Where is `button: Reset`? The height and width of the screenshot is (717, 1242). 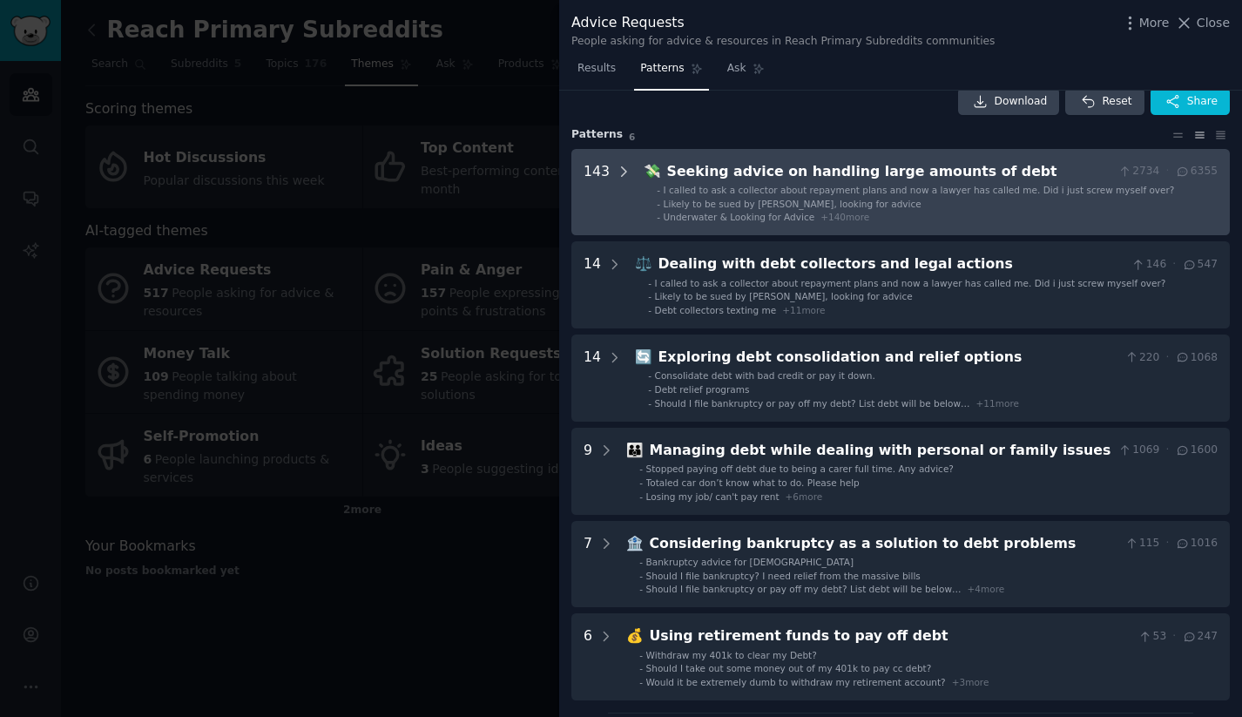
button: Reset is located at coordinates (1104, 102).